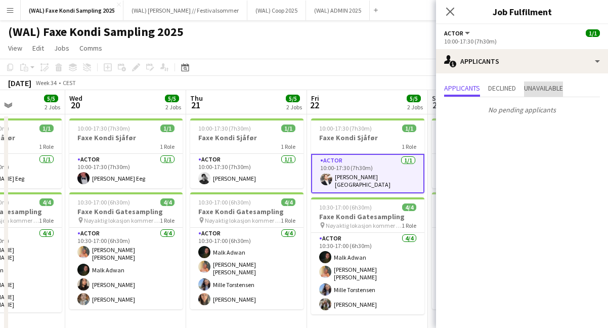 The width and height of the screenshot is (608, 328). I want to click on span: 20, so click(75, 105).